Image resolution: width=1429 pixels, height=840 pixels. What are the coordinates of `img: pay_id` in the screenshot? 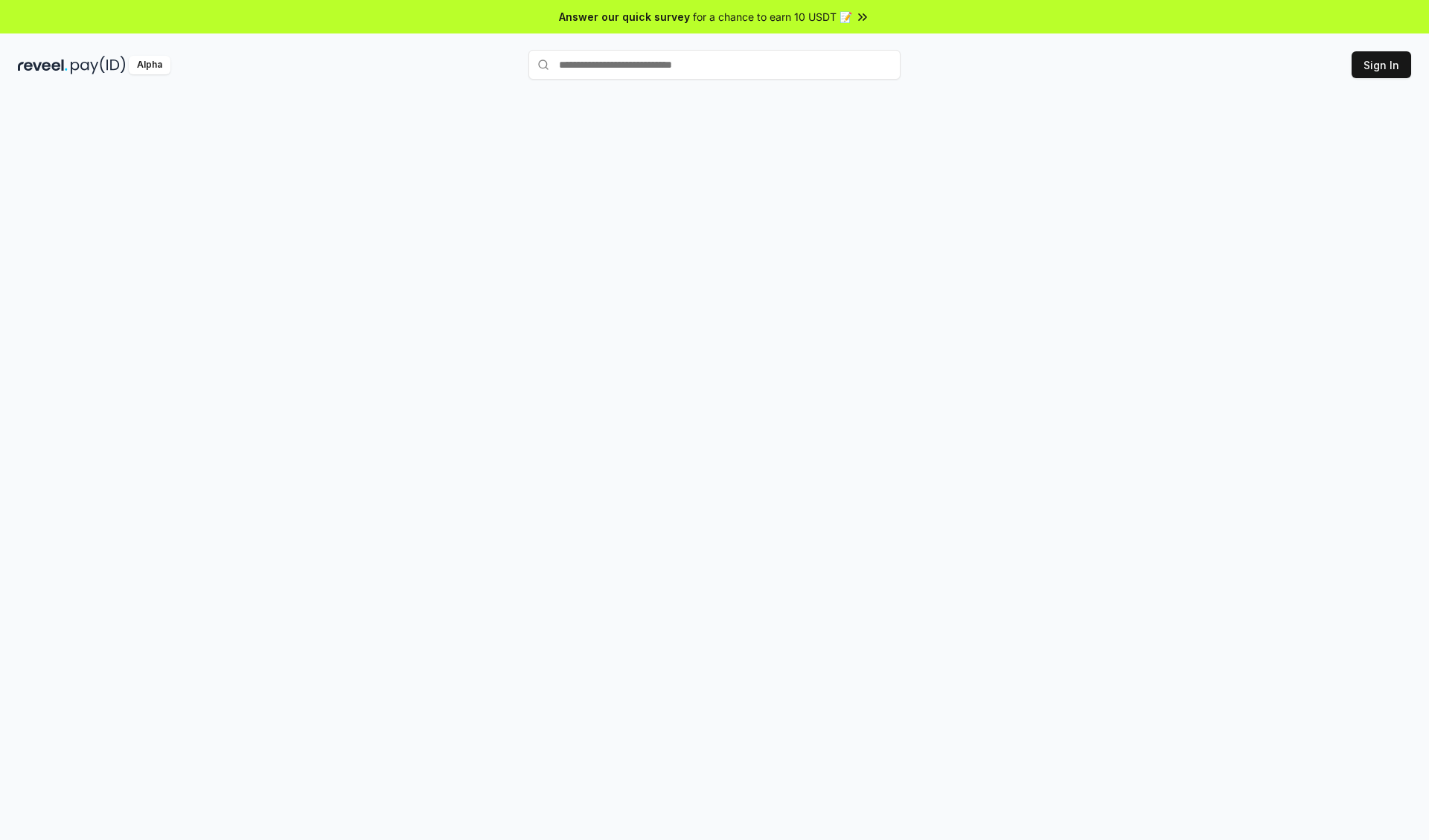 It's located at (99, 65).